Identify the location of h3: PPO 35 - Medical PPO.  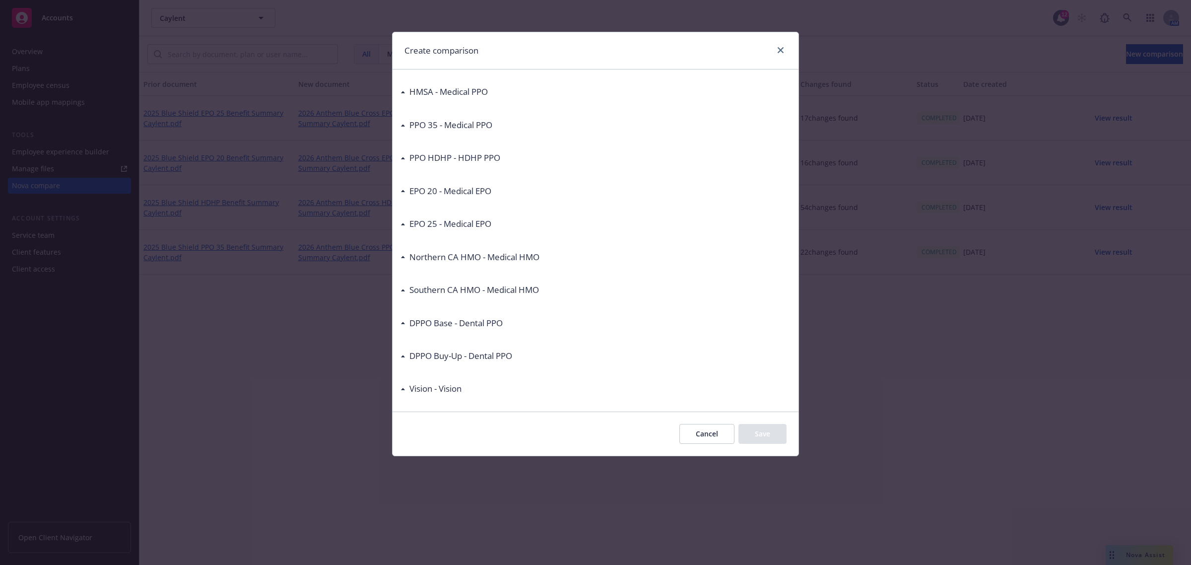
(450, 125).